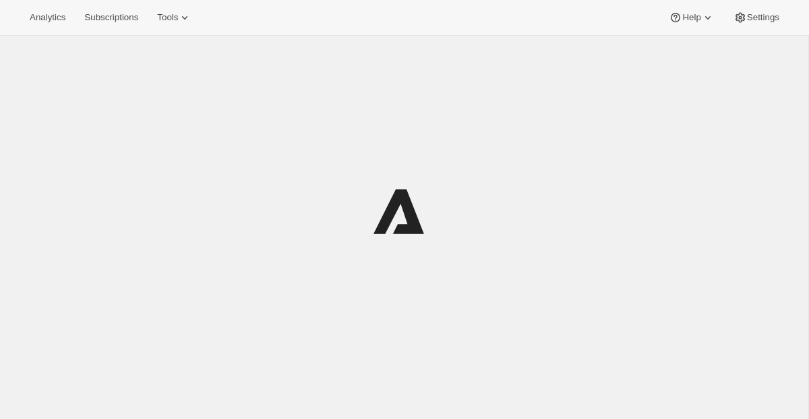 The image size is (809, 419). What do you see at coordinates (111, 18) in the screenshot?
I see `button: Subscriptions` at bounding box center [111, 18].